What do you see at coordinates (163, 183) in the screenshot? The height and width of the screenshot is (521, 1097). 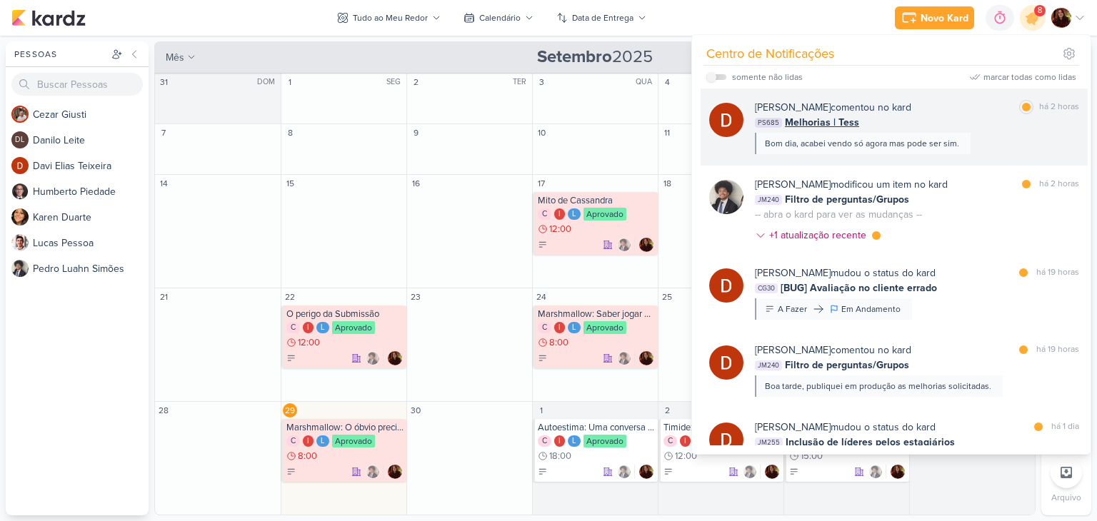 I see `div: 14` at bounding box center [163, 183].